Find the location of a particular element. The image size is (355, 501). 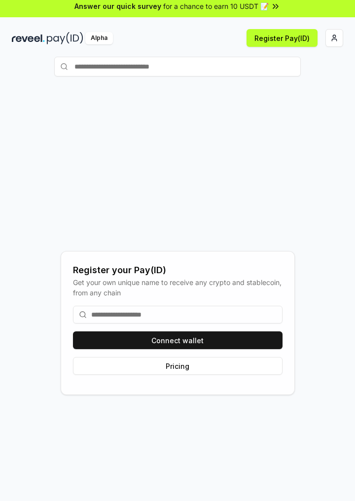

div: Alpha is located at coordinates (99, 38).